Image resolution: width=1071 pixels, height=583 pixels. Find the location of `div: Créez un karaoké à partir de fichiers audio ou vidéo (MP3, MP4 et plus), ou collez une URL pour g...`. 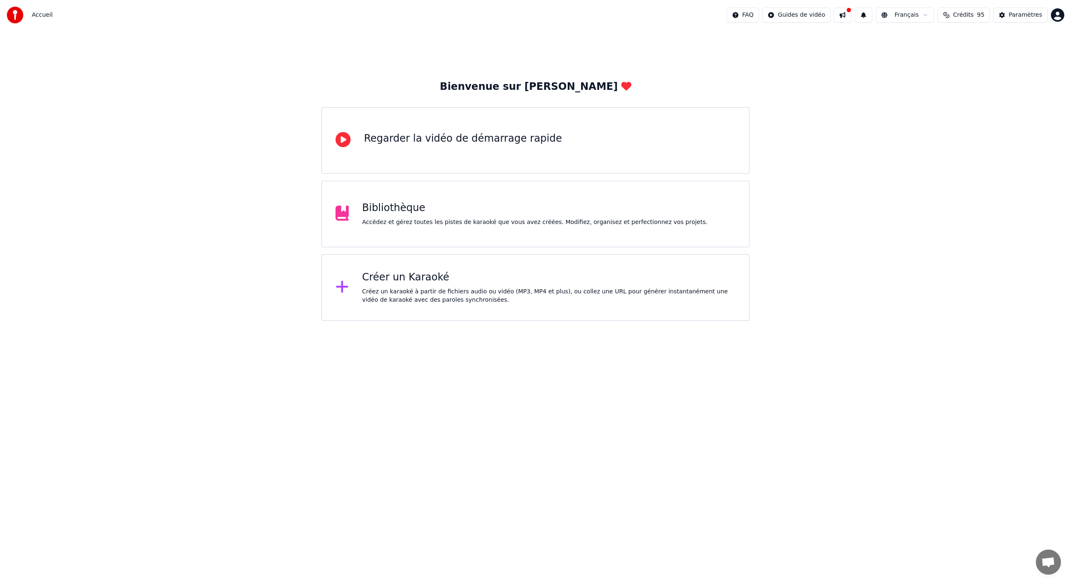

div: Créez un karaoké à partir de fichiers audio ou vidéo (MP3, MP4 et plus), ou collez une URL pour g... is located at coordinates (549, 296).